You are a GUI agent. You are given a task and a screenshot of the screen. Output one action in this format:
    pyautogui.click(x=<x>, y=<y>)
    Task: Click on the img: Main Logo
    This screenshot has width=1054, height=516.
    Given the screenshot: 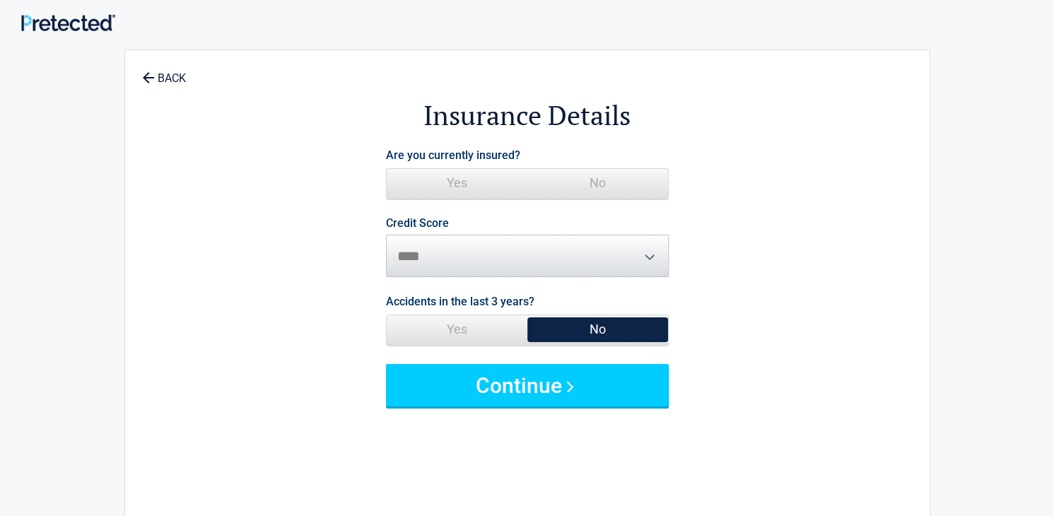 What is the action you would take?
    pyautogui.click(x=68, y=23)
    